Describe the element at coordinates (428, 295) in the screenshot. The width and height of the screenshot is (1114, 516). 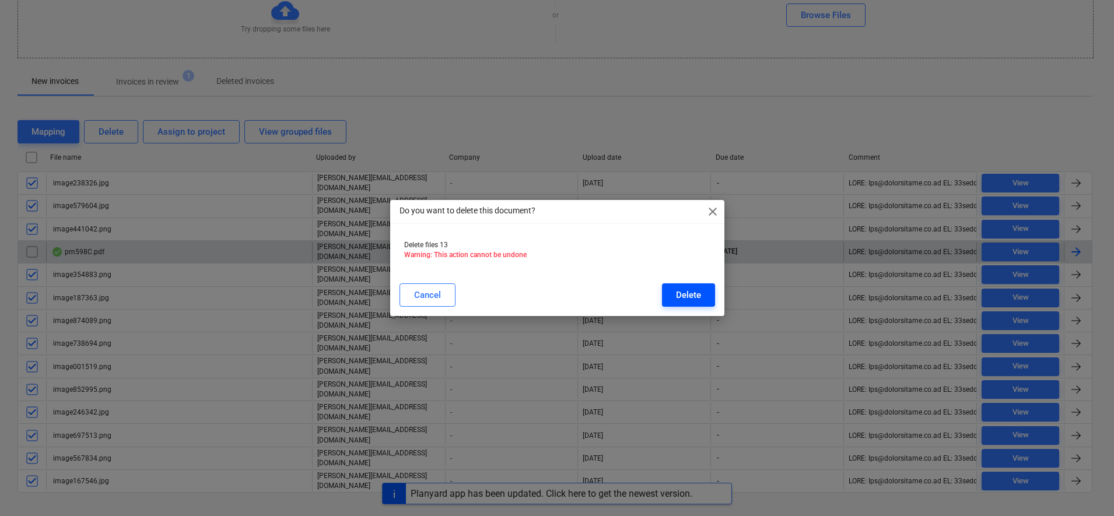
I see `button: Cancel` at that location.